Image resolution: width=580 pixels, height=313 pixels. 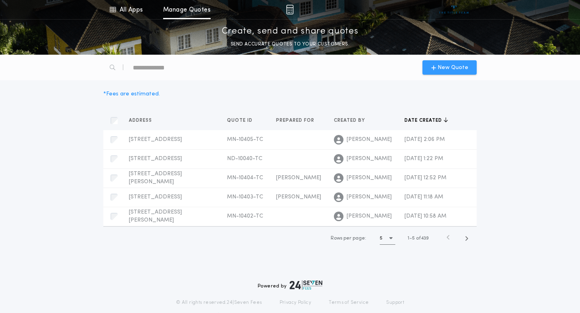 What do you see at coordinates (296, 303) in the screenshot?
I see `a: Privacy Policy` at bounding box center [296, 303].